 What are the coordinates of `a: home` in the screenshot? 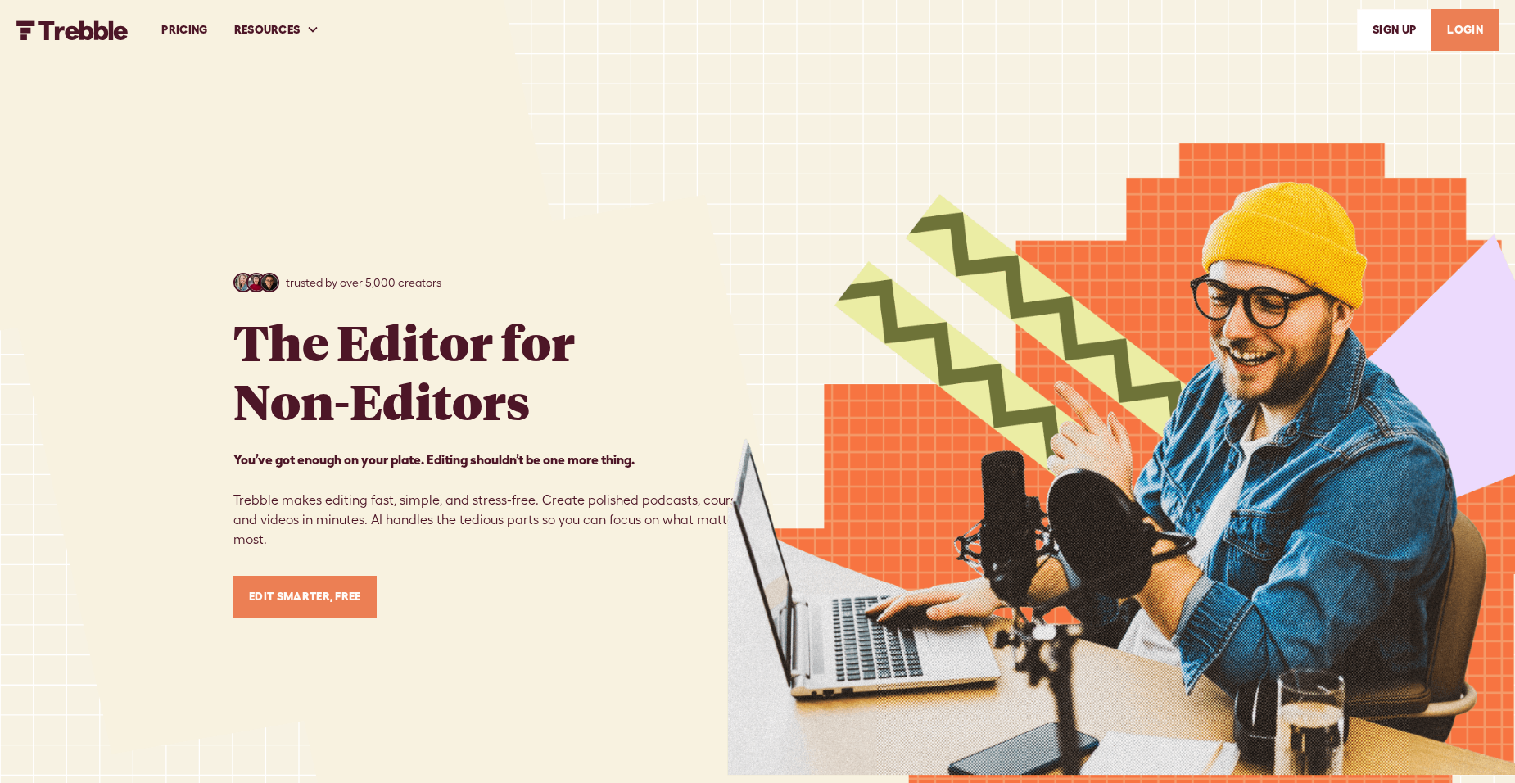 It's located at (72, 29).